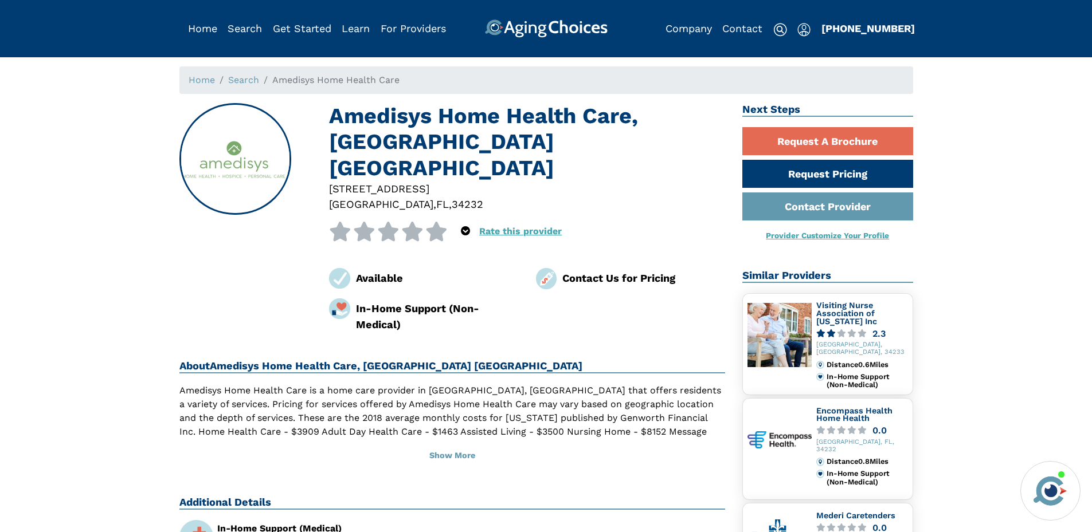  I want to click on div: Distance 0.8 Miles, so click(866, 462).